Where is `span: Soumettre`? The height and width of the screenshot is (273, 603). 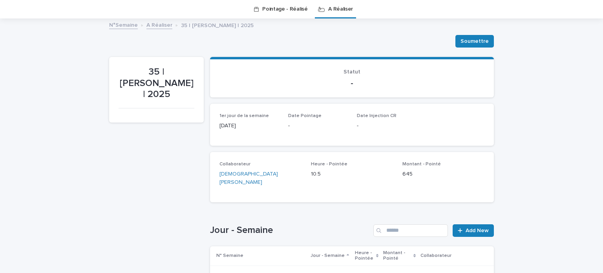 span: Soumettre is located at coordinates (475, 41).